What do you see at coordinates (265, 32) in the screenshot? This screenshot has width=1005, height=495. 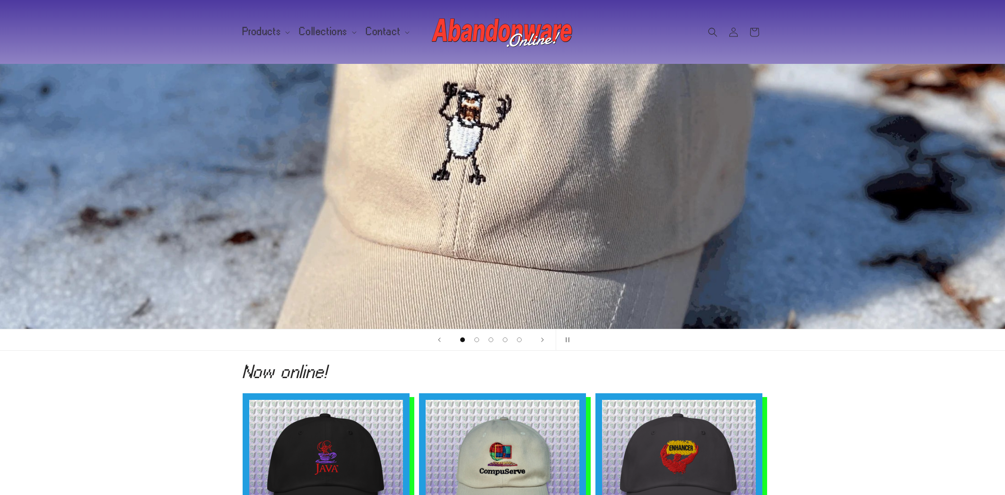 I see `summary: Products` at bounding box center [265, 32].